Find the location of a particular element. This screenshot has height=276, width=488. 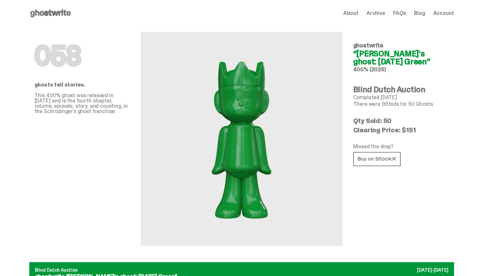

p: Clearing Price: $151 is located at coordinates (401, 130).